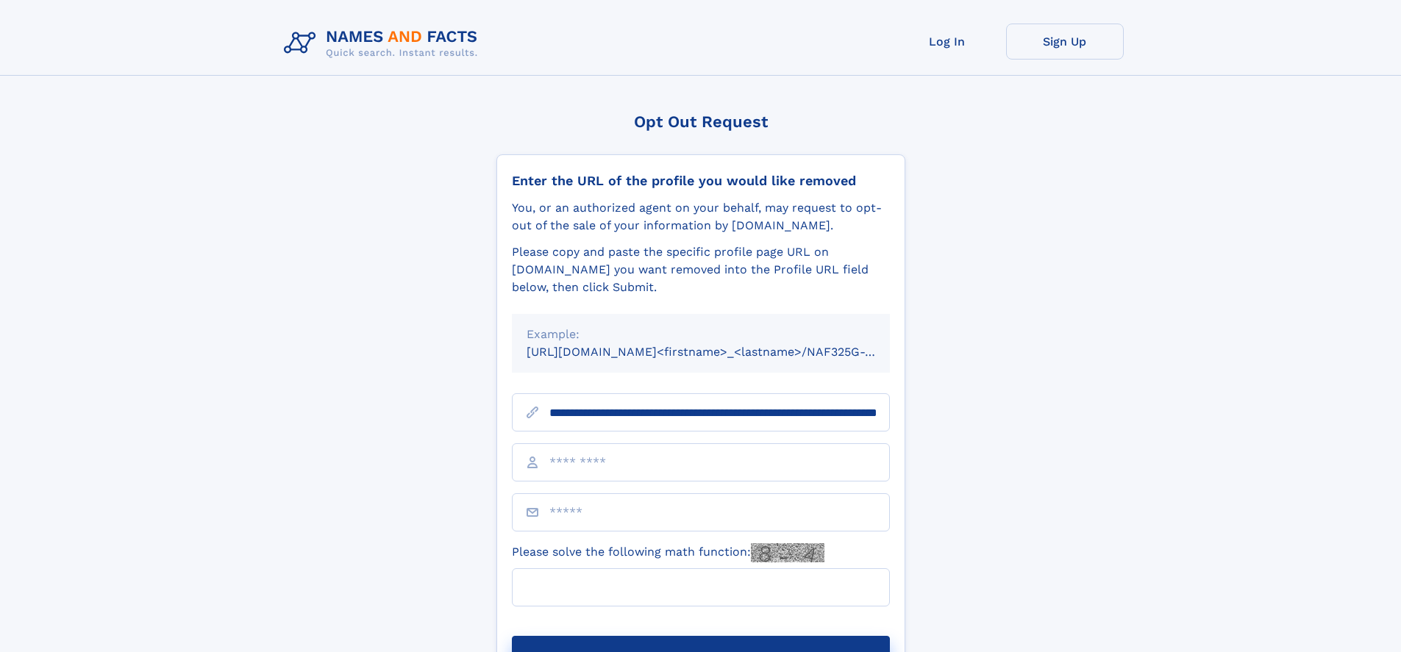  What do you see at coordinates (947, 41) in the screenshot?
I see `a: Log In` at bounding box center [947, 41].